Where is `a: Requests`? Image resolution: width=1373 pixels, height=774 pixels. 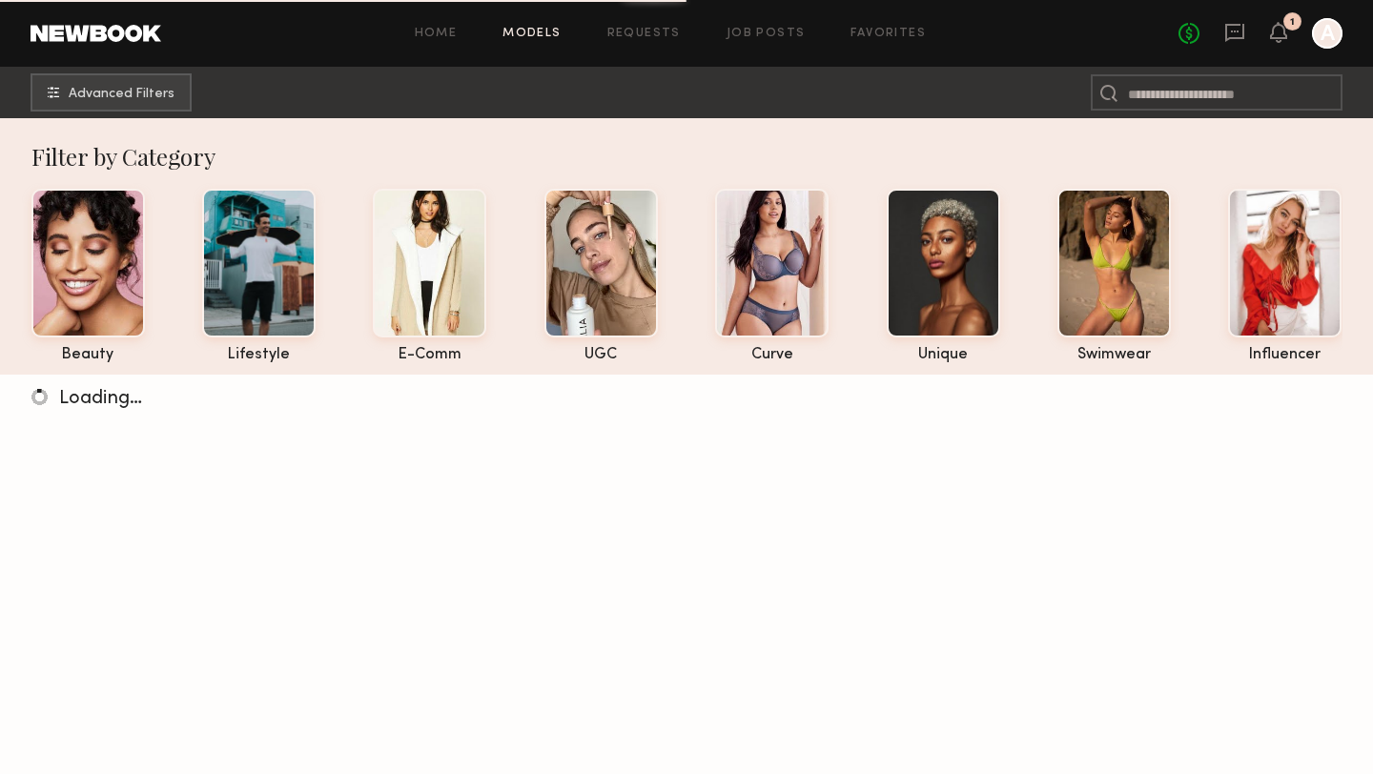 a: Requests is located at coordinates (644, 33).